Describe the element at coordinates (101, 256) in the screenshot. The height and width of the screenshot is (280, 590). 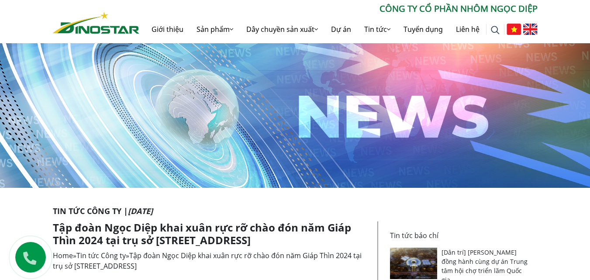
I see `a: Tin tức Công ty` at that location.